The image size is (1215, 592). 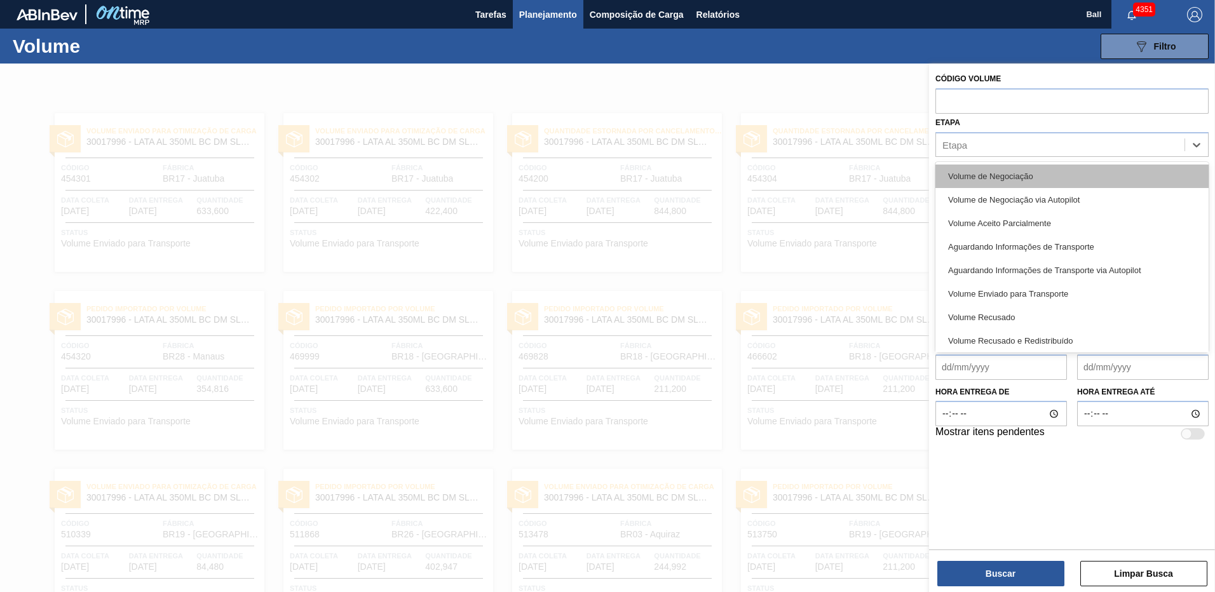 I want to click on label: Mostrar itens pendentes, so click(x=990, y=434).